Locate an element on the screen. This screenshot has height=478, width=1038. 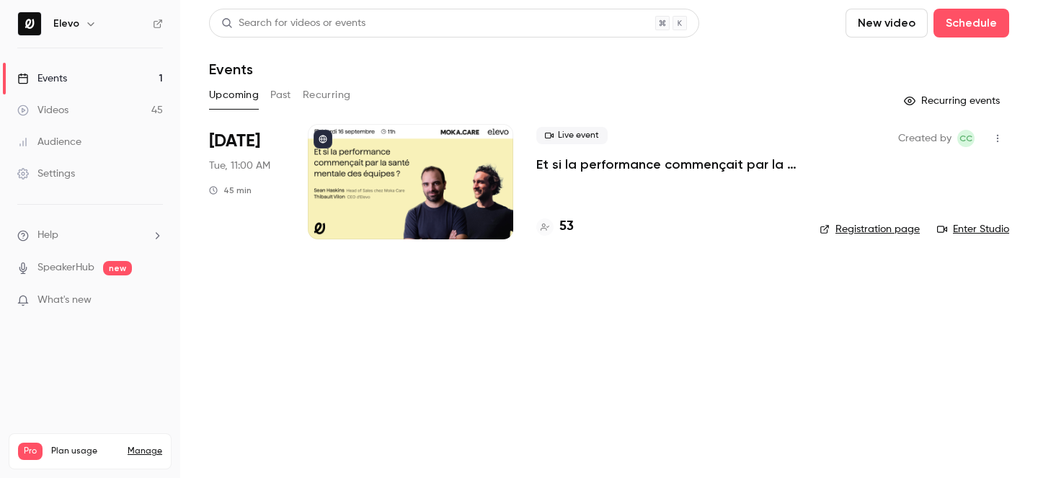
div: Settings is located at coordinates (46, 174).